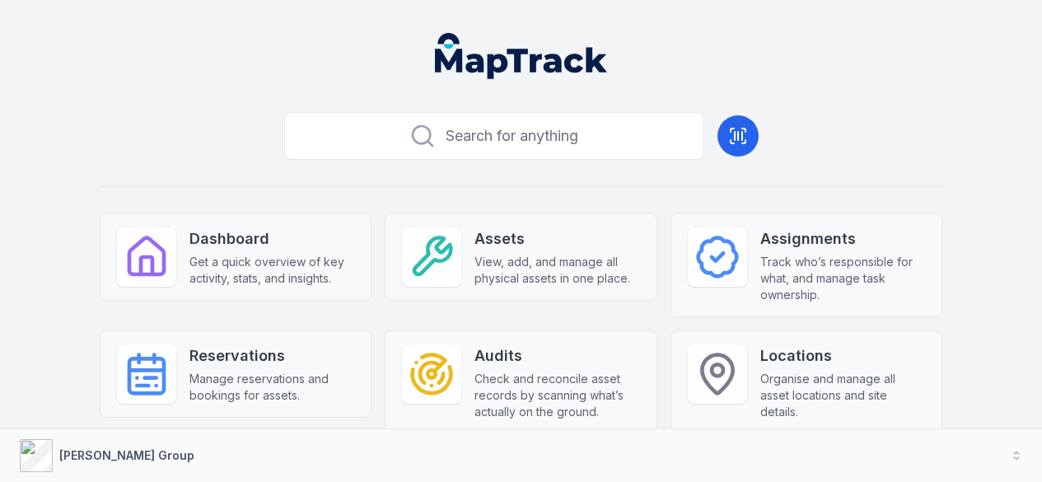 This screenshot has width=1042, height=482. What do you see at coordinates (557, 356) in the screenshot?
I see `strong: Audits` at bounding box center [557, 356].